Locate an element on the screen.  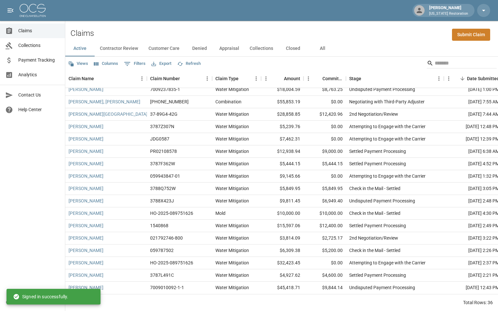
div: $55,853.19 is located at coordinates (282, 102).